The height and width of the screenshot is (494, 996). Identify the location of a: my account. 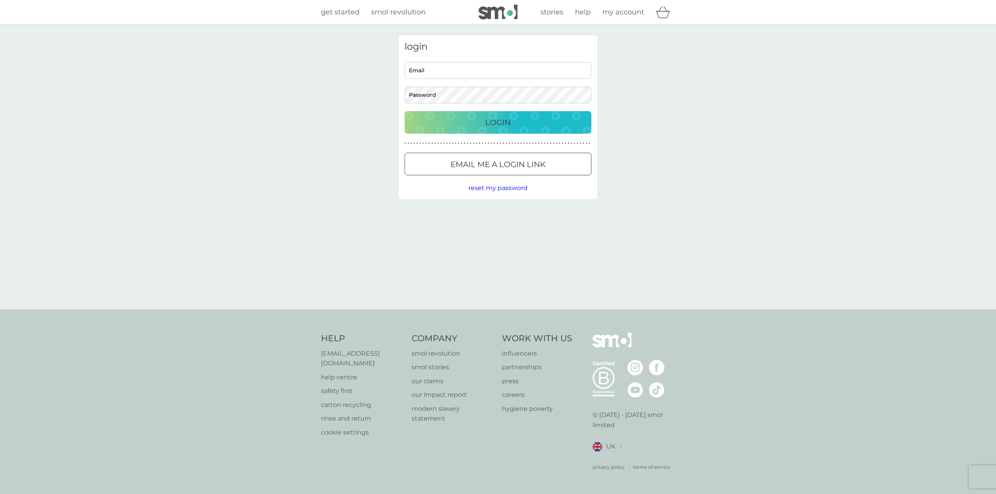
(623, 12).